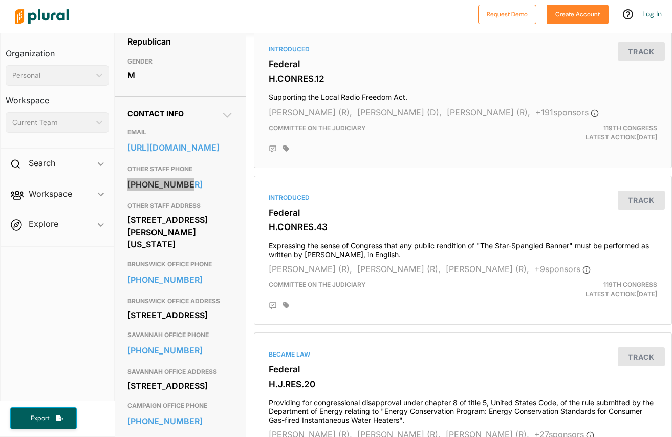  Describe the element at coordinates (57, 50) in the screenshot. I see `h3: Organization` at that location.